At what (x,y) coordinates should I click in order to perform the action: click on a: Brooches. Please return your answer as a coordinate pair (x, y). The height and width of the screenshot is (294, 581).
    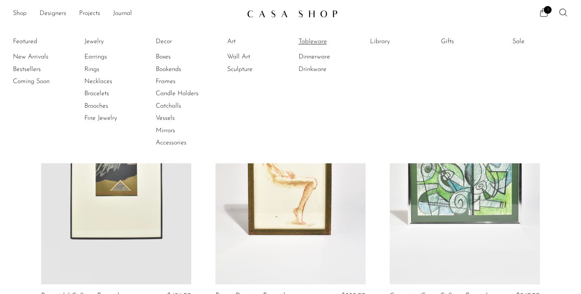
    Looking at the image, I should click on (115, 106).